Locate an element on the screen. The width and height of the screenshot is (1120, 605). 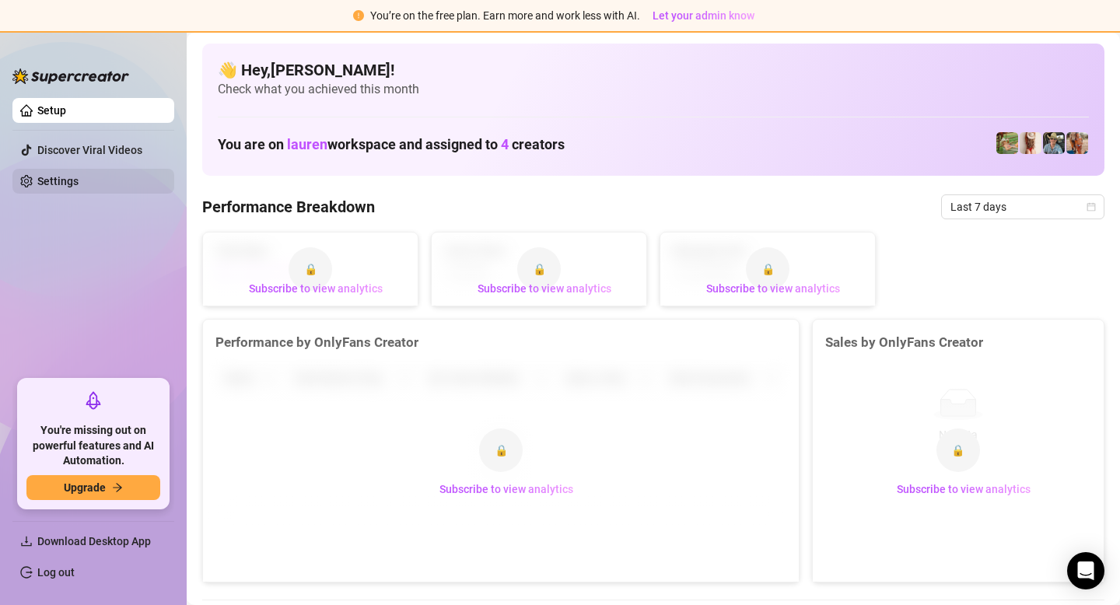
a: Log out is located at coordinates (56, 572).